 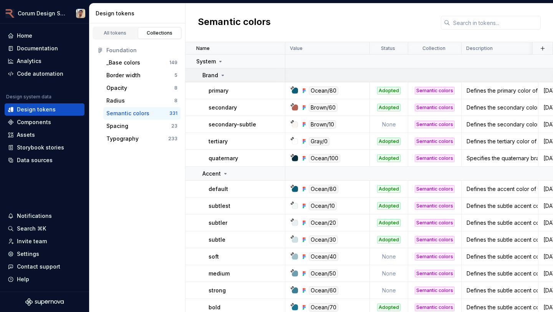 I want to click on div: Assets, so click(x=26, y=135).